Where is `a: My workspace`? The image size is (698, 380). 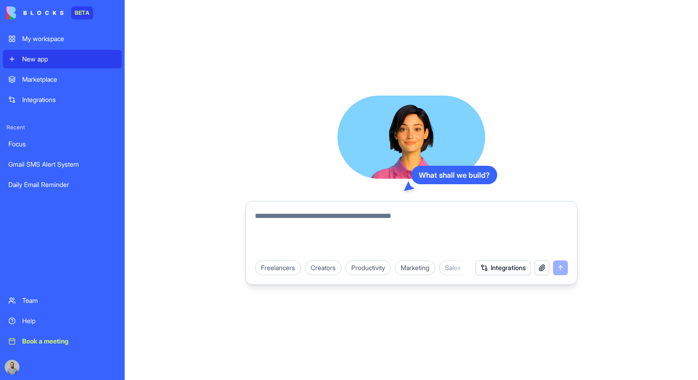 a: My workspace is located at coordinates (62, 39).